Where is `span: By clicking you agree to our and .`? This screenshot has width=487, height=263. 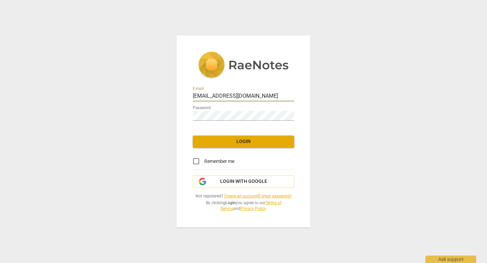
span: By clicking you agree to our and . is located at coordinates (244, 206).